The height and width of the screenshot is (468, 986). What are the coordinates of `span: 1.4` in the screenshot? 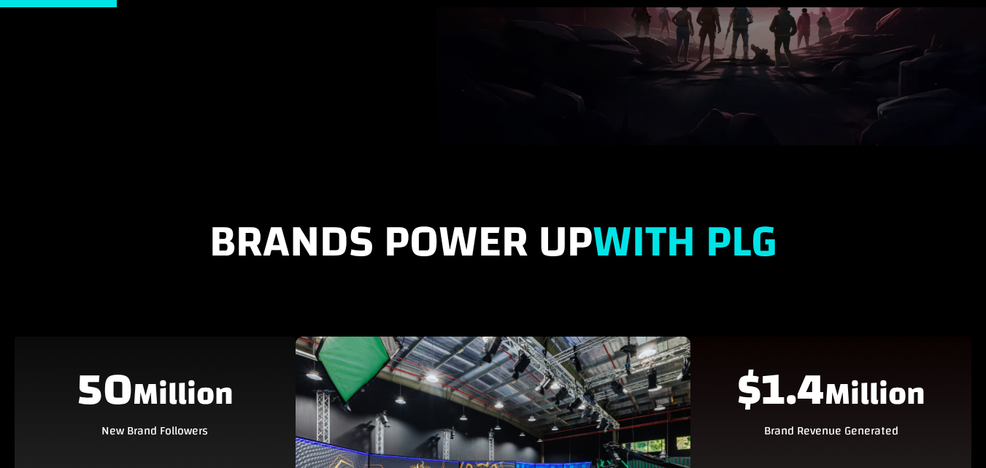 It's located at (794, 390).